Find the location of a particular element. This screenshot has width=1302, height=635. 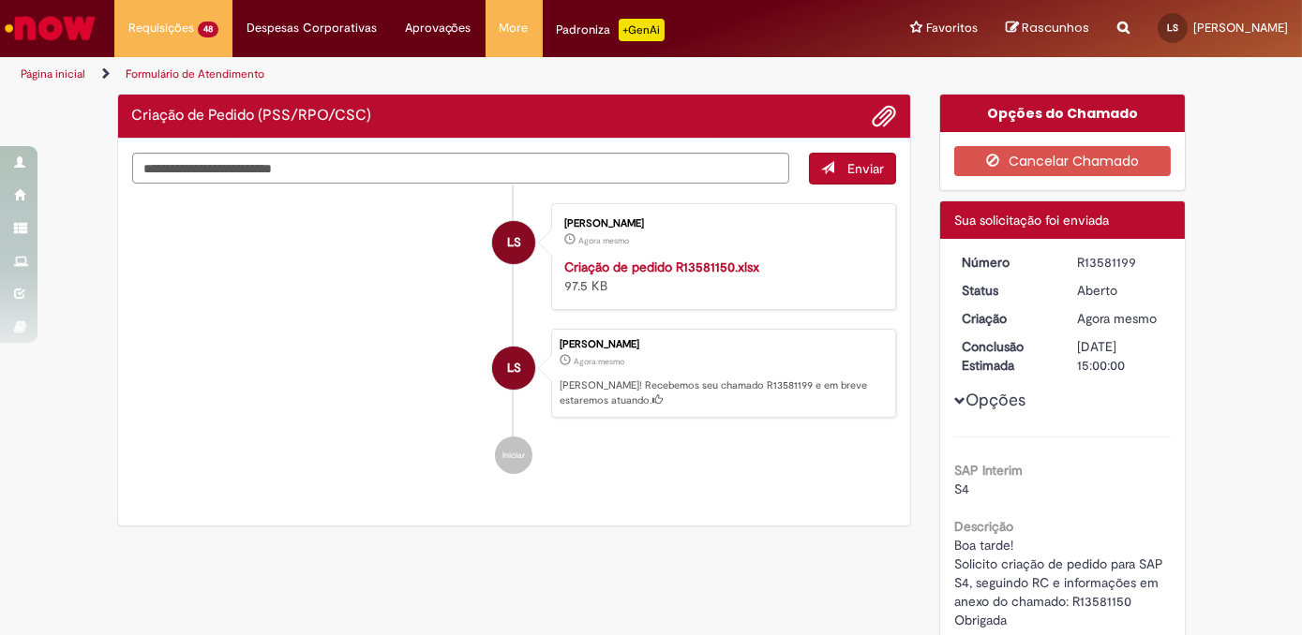

a: Rascunhos is located at coordinates (1047, 28).